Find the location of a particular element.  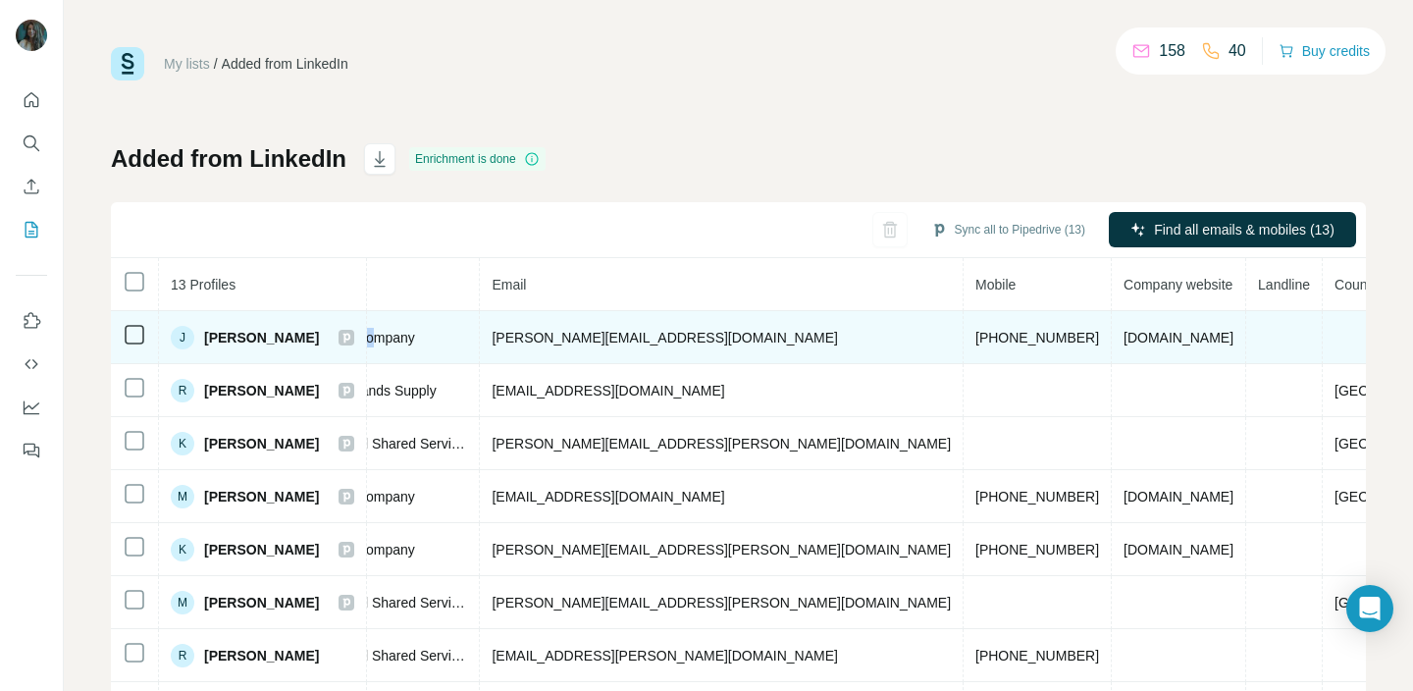

p: 158 is located at coordinates (1171, 51).